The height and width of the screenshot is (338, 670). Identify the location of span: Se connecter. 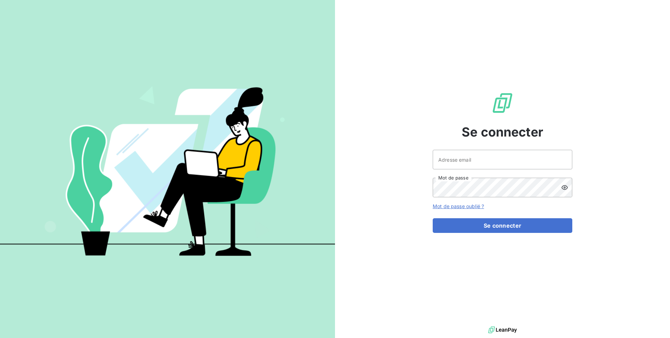
(502, 132).